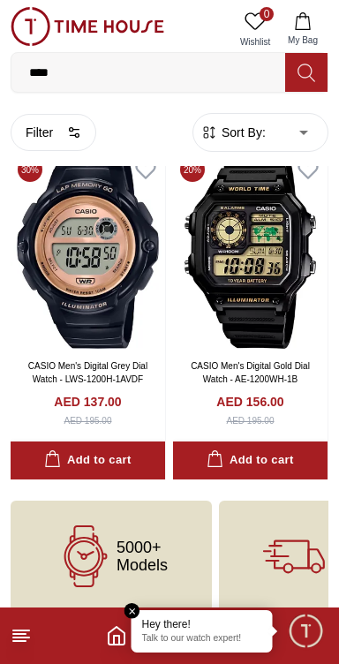 This screenshot has height=664, width=339. I want to click on span: Wishlist, so click(255, 41).